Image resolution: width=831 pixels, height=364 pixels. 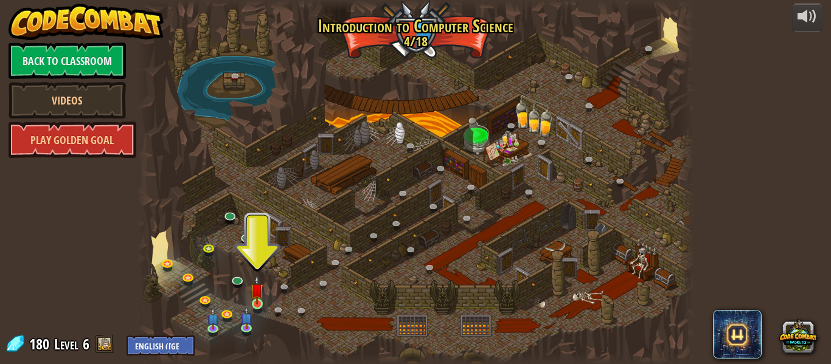 I want to click on a: Play Golden Goal, so click(x=72, y=140).